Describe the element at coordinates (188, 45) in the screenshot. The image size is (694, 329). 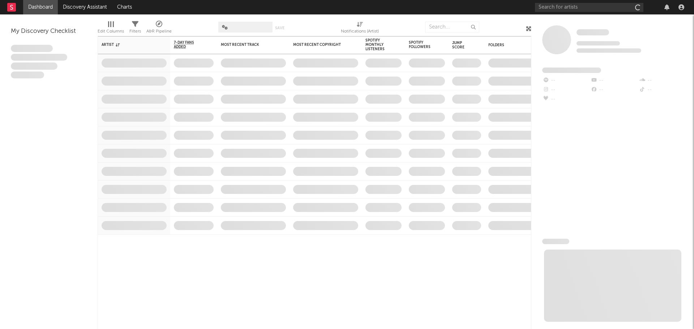
I see `span: 7-Day Fans Added` at that location.